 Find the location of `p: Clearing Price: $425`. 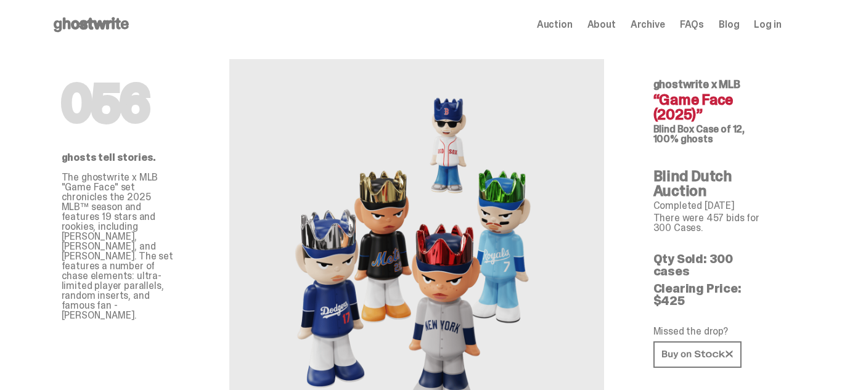

p: Clearing Price: $425 is located at coordinates (713, 295).